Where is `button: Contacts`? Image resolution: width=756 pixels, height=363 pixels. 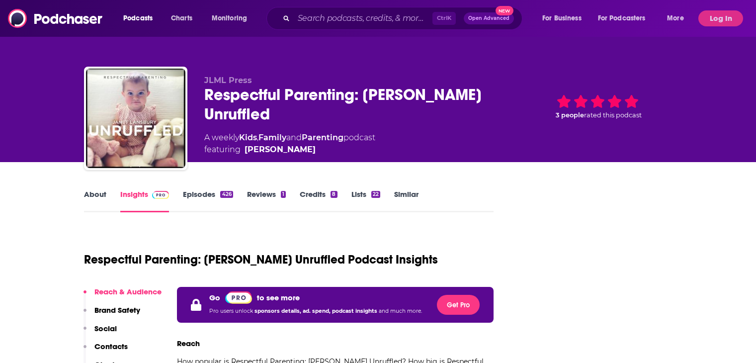 button: Contacts is located at coordinates (105, 351).